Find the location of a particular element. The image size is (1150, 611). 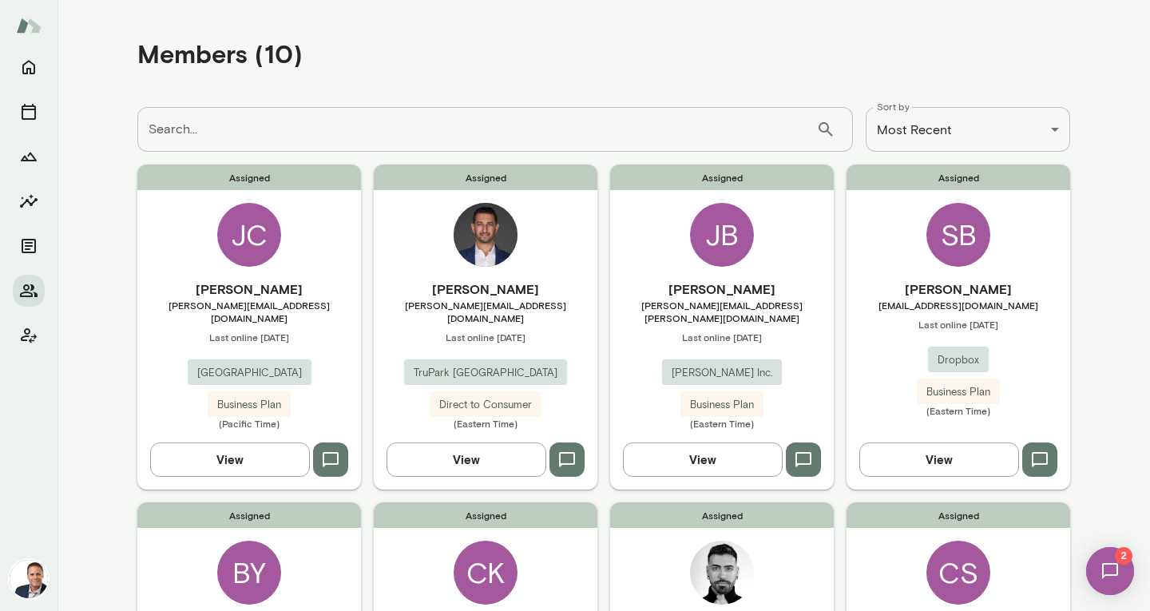

h4: Members (10) is located at coordinates (220, 54).